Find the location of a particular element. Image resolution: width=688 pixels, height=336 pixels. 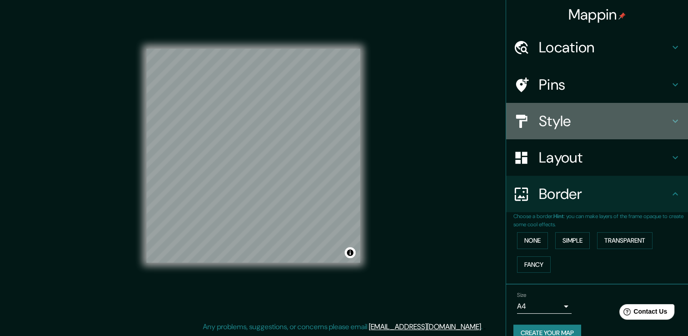

button: None is located at coordinates (533, 240).